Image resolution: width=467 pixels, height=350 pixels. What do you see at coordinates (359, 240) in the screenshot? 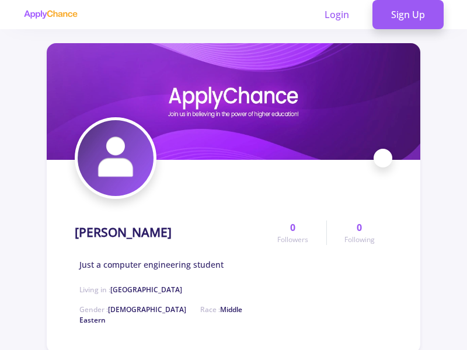
I see `span: Following` at bounding box center [359, 240].